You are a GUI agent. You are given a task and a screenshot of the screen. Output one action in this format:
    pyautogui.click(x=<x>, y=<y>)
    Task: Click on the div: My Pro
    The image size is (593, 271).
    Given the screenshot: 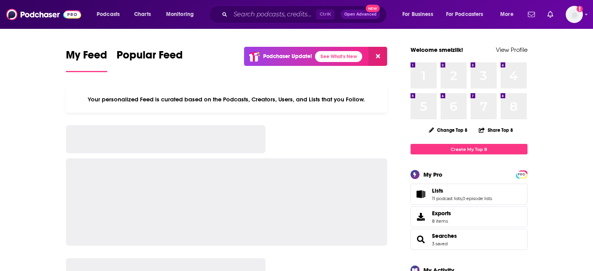 What is the action you would take?
    pyautogui.click(x=433, y=174)
    